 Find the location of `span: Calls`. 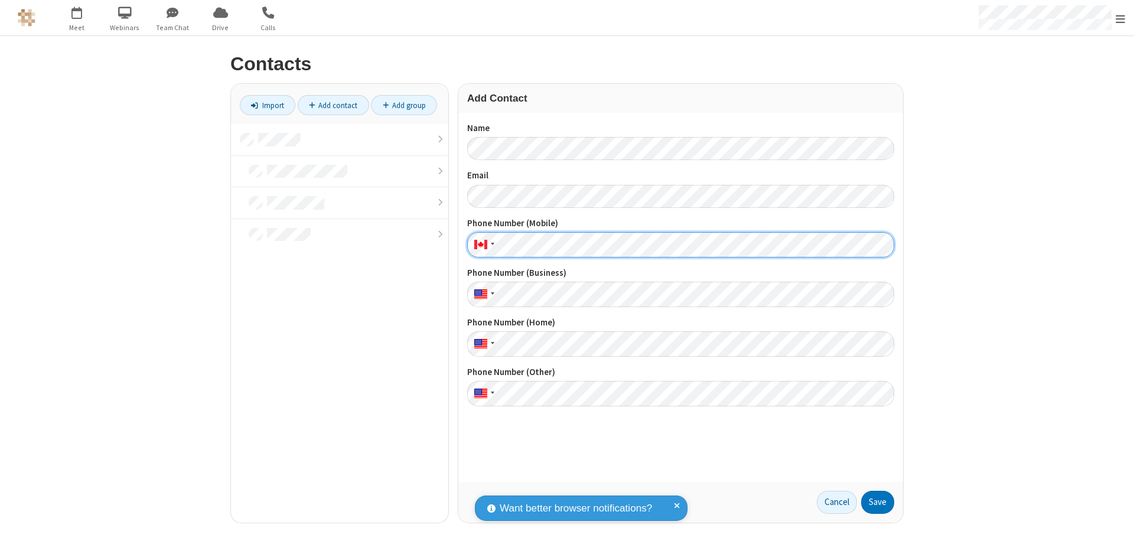

span: Calls is located at coordinates (268, 28).